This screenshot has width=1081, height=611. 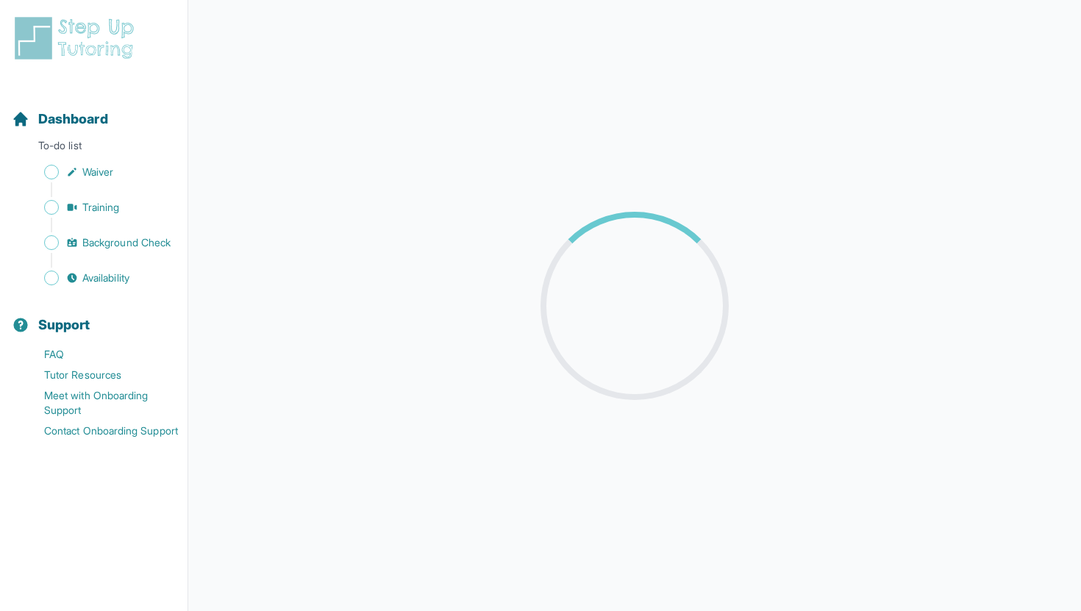 I want to click on button: Dashboard, so click(x=93, y=110).